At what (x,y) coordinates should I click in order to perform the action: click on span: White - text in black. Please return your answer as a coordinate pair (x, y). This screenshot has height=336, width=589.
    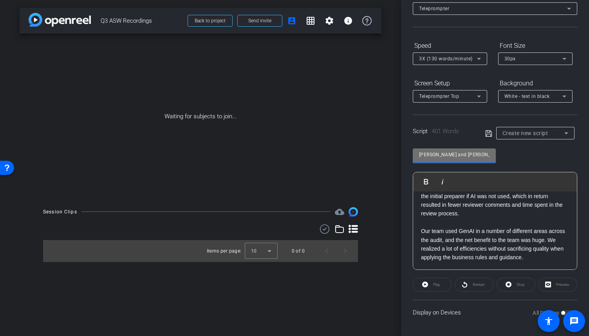
    Looking at the image, I should click on (527, 96).